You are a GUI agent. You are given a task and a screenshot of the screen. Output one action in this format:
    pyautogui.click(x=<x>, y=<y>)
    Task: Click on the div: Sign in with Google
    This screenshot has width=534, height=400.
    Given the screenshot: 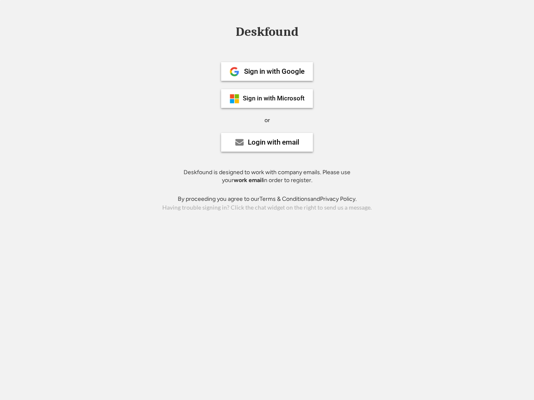 What is the action you would take?
    pyautogui.click(x=274, y=71)
    